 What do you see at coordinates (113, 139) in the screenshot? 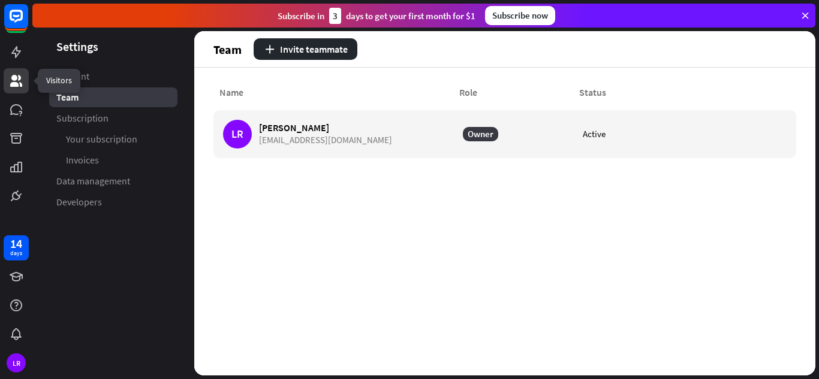
I see `a: Your subscription` at bounding box center [113, 139].